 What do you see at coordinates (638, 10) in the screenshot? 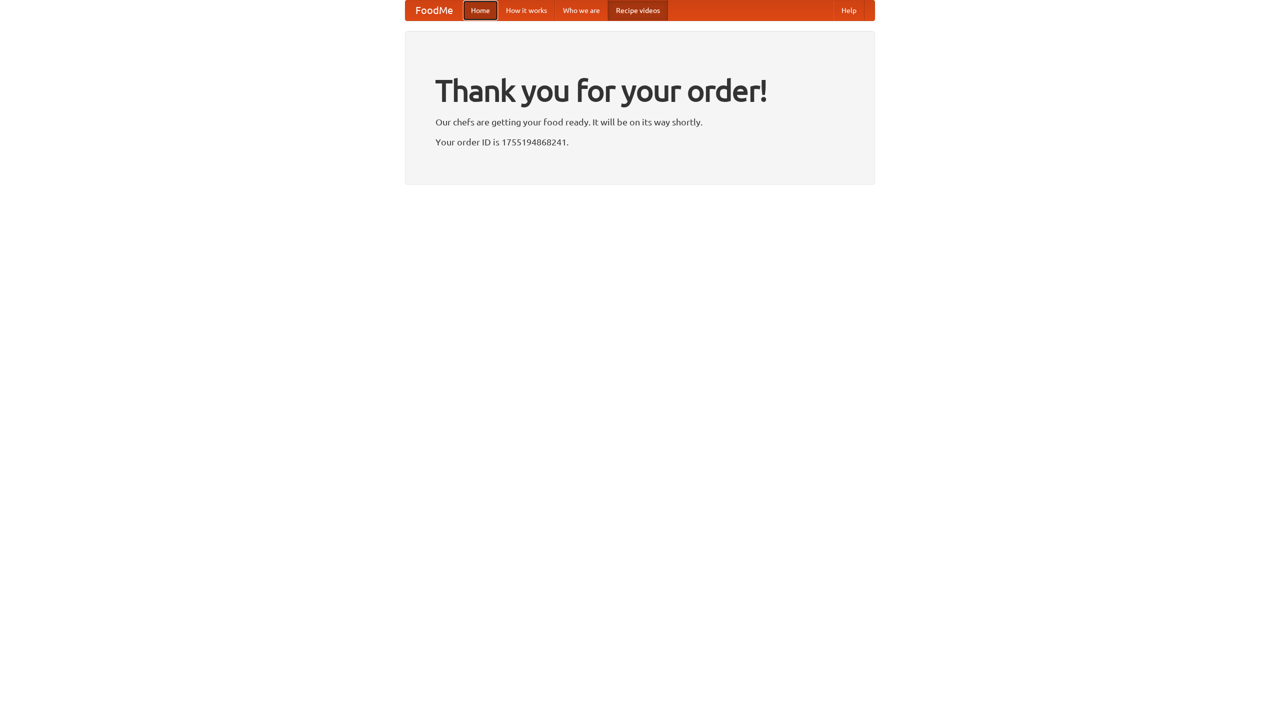
I see `a: Recipe videos` at bounding box center [638, 10].